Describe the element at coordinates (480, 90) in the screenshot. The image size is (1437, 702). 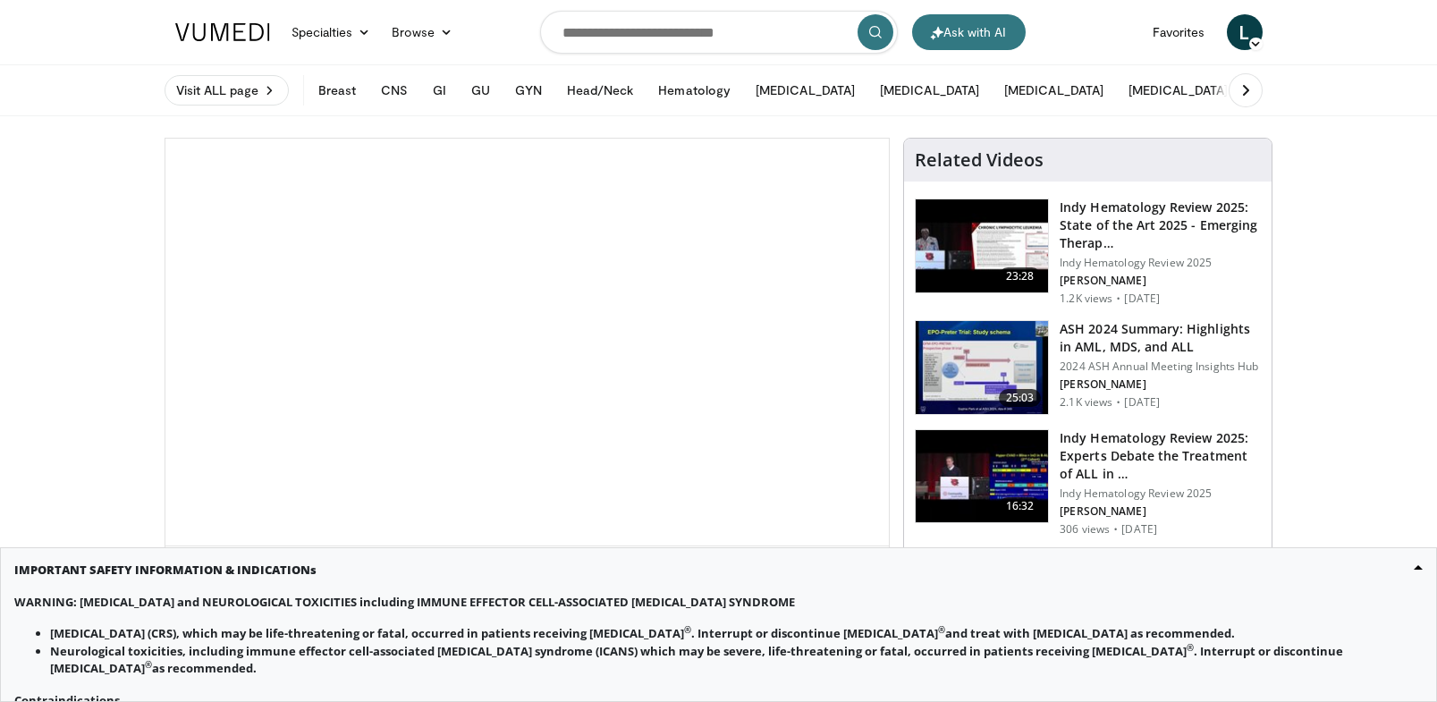
I see `button: GU` at that location.